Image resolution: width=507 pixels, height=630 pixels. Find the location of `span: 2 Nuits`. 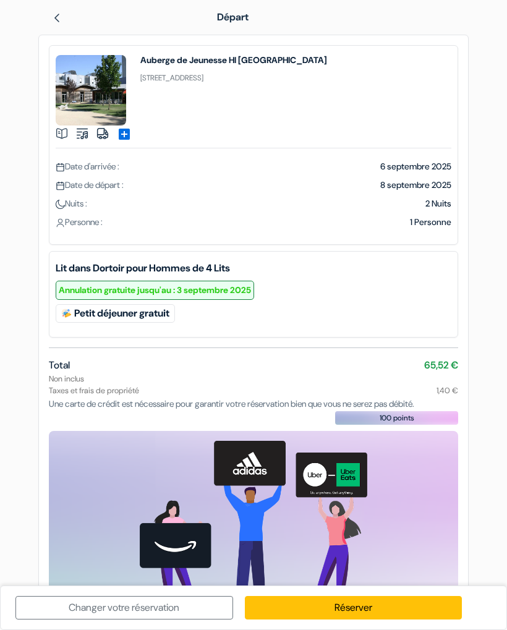

span: 2 Nuits is located at coordinates (439, 204).